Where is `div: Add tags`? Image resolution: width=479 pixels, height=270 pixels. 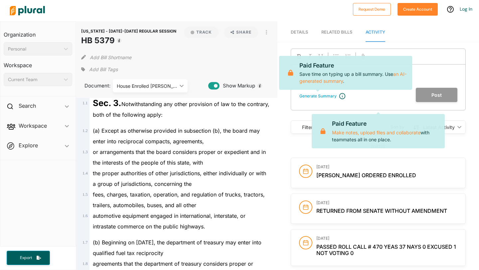
div: Add tags is located at coordinates (99, 70).